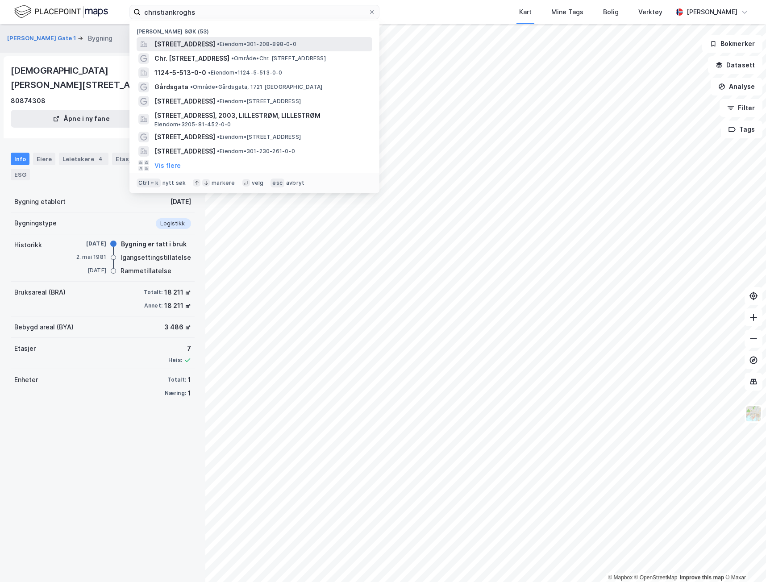 Image resolution: width=766 pixels, height=582 pixels. Describe the element at coordinates (178, 327) in the screenshot. I see `div: 3 486 ㎡` at that location.